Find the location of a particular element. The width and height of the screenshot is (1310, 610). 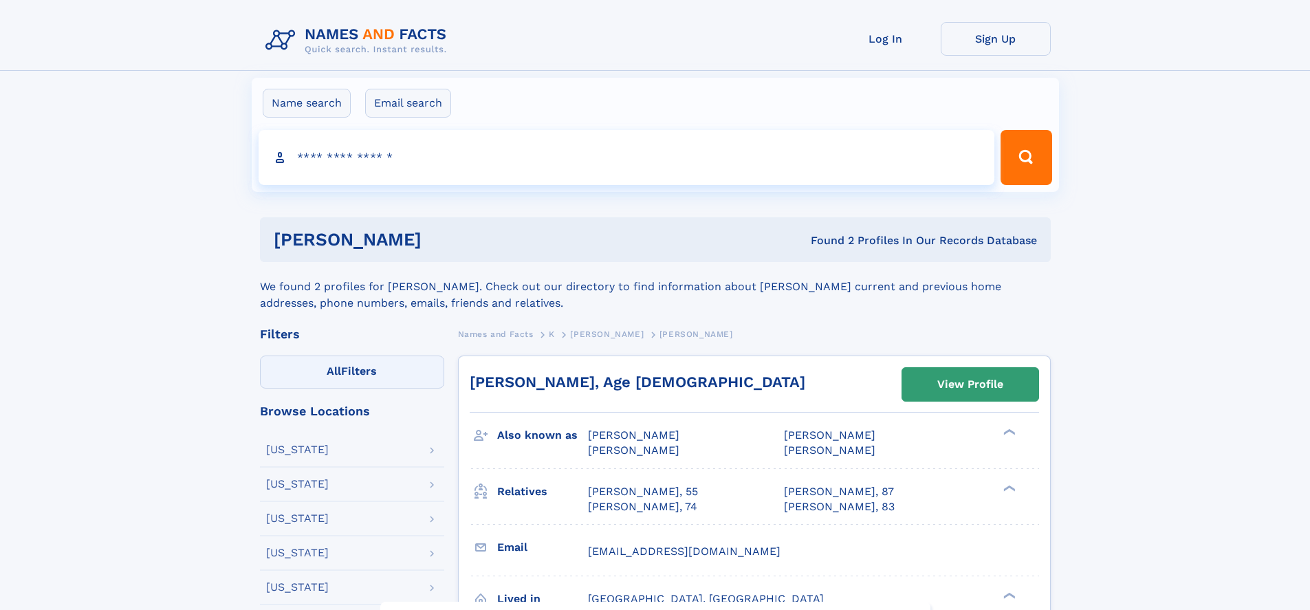

a: Names and Facts is located at coordinates (496, 334).